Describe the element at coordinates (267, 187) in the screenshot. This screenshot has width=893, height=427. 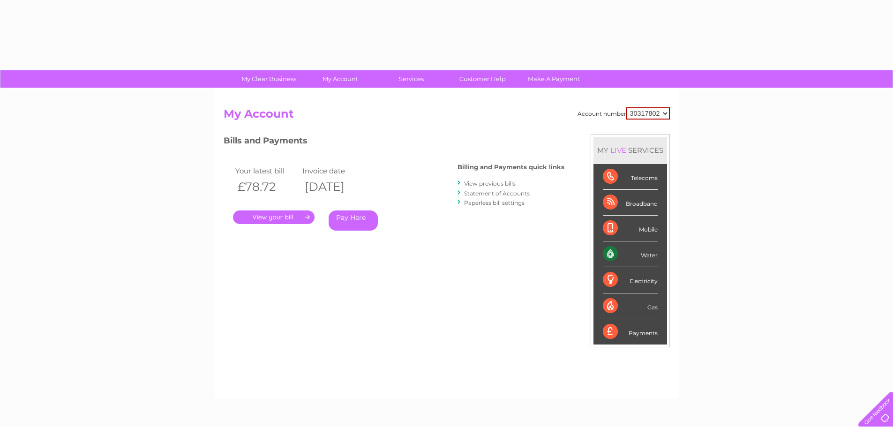
I see `th: £78.72` at that location.